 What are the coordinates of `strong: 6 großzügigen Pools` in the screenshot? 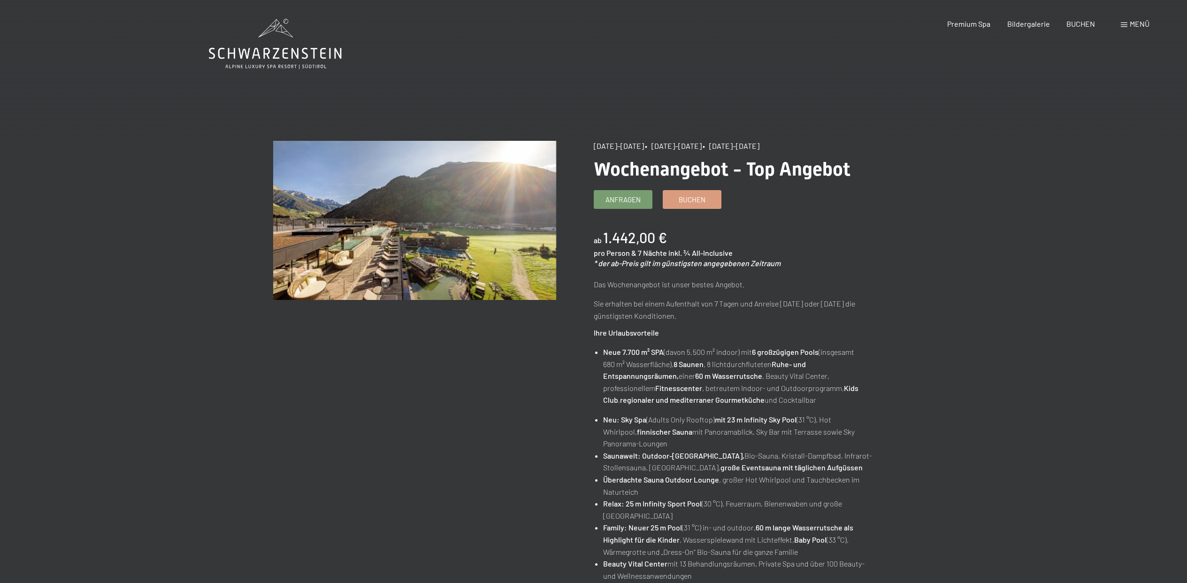 It's located at (786, 352).